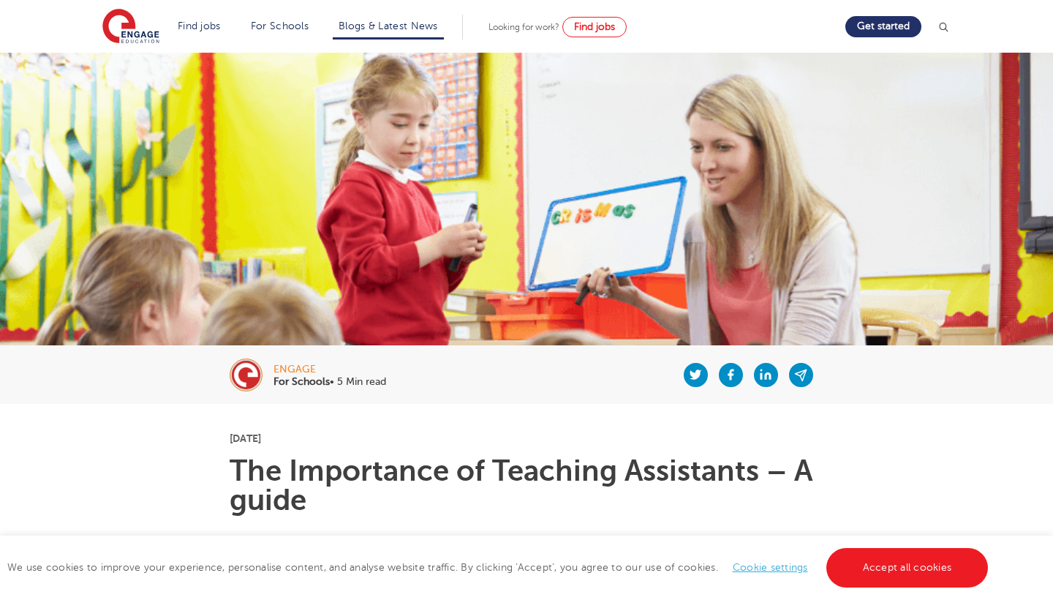  Describe the element at coordinates (388, 26) in the screenshot. I see `a: Blogs & Latest News` at that location.